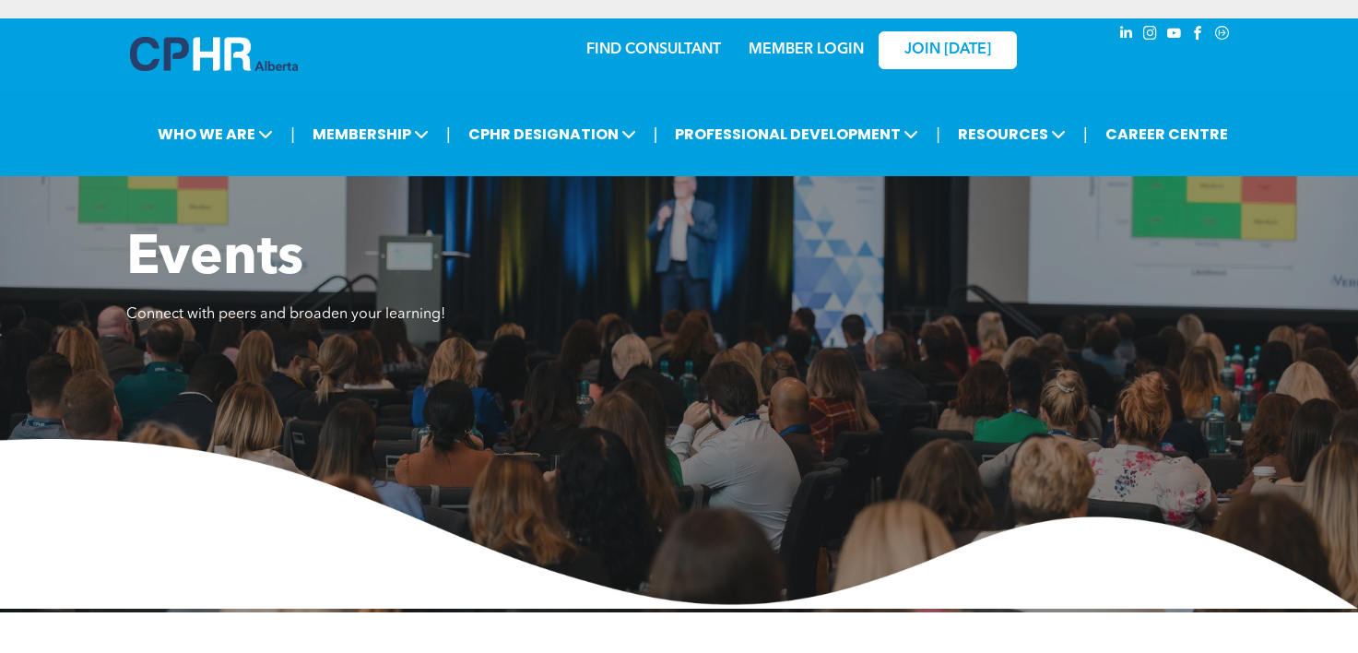  I want to click on span: Events, so click(215, 259).